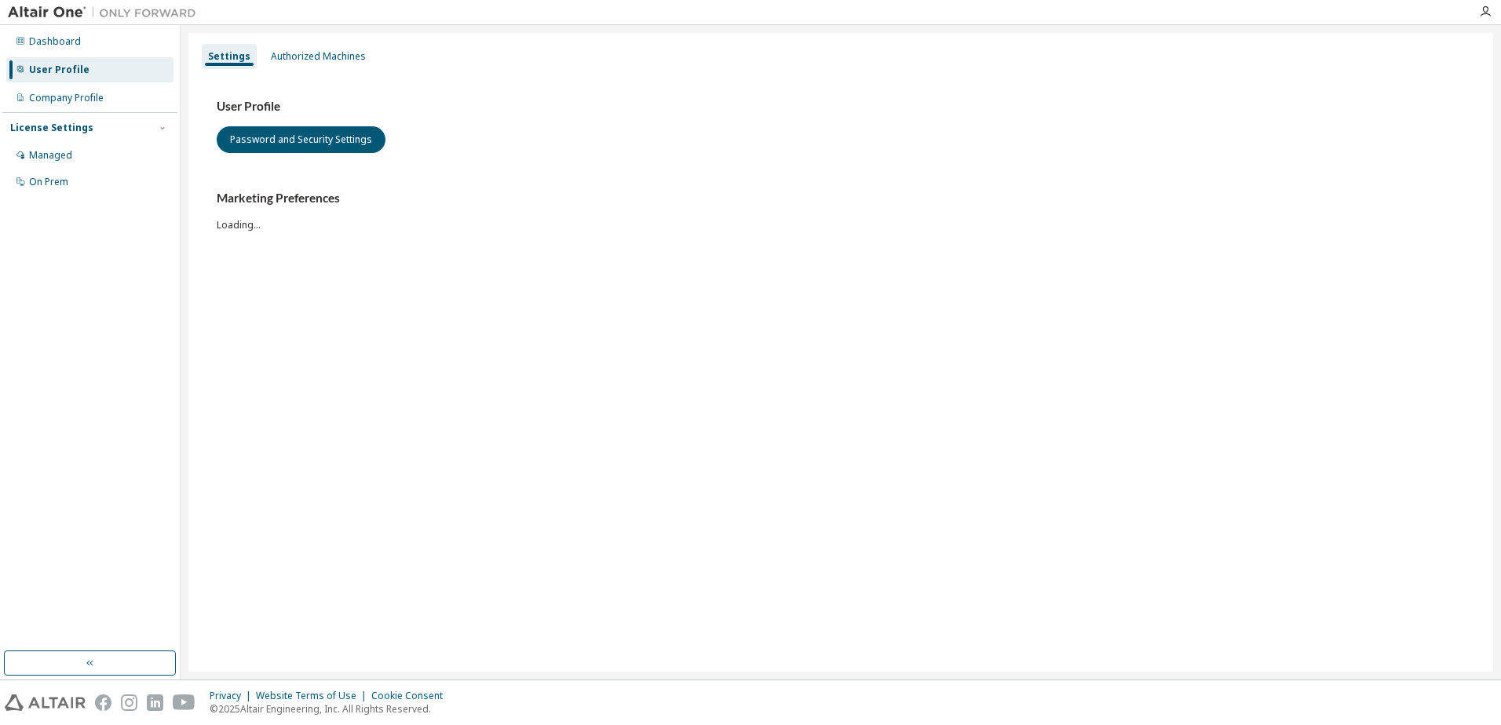  I want to click on div: Privacy, so click(232, 696).